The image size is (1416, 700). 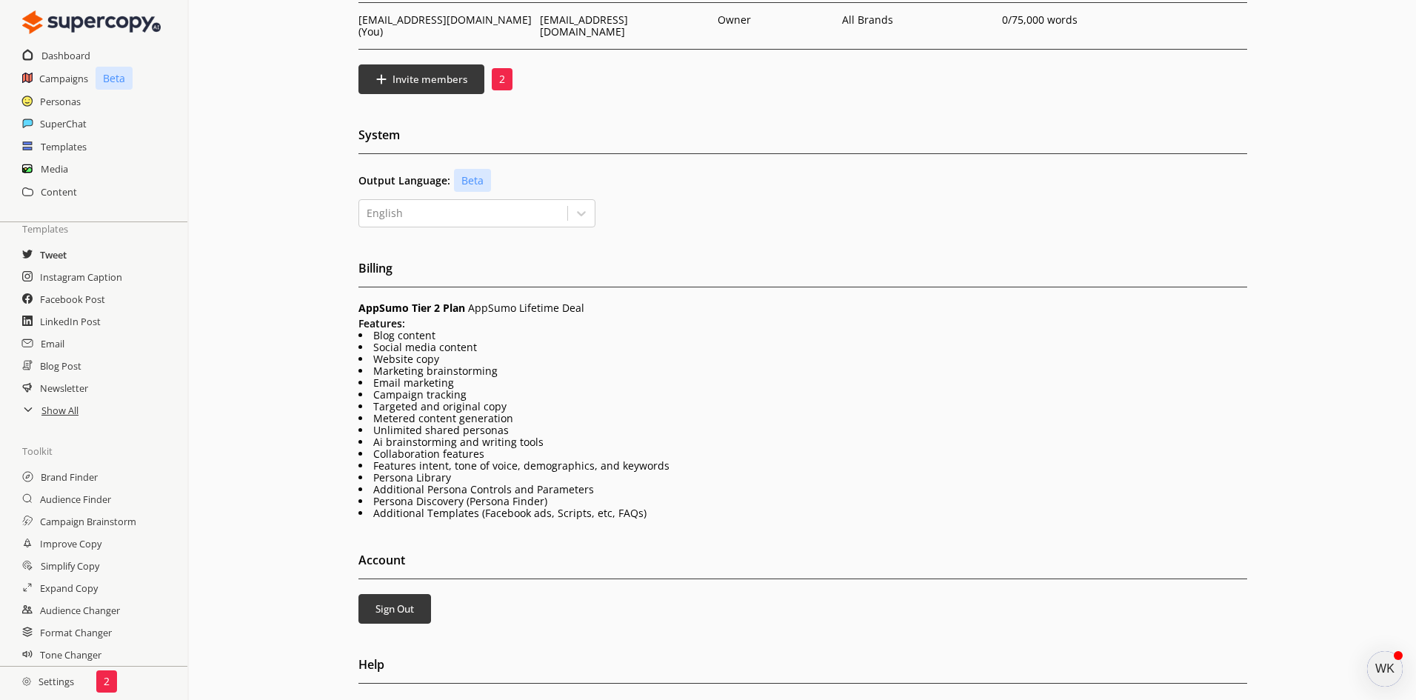 What do you see at coordinates (1385, 669) in the screenshot?
I see `div: atlas-message-author-avatar` at bounding box center [1385, 669].